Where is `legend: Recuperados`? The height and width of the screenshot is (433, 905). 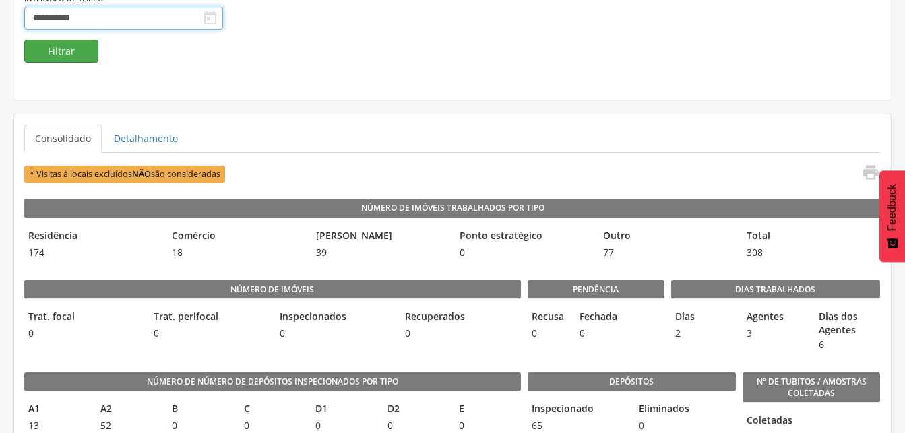 legend: Recuperados is located at coordinates (460, 317).